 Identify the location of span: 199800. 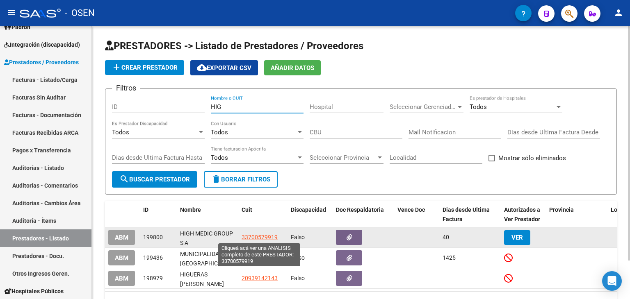
(153, 237).